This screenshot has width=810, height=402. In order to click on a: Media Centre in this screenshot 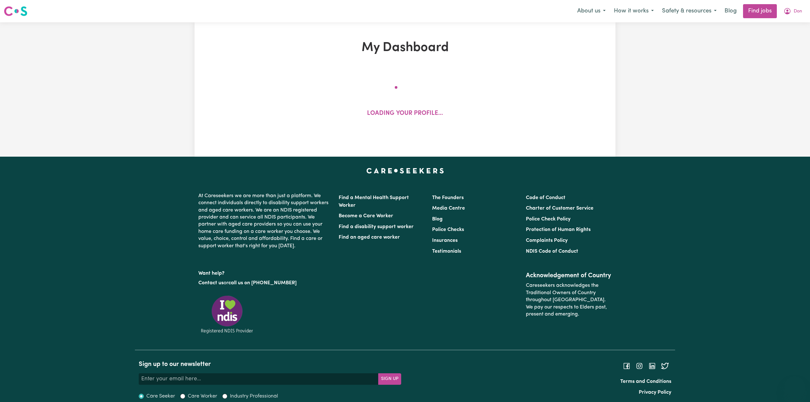, I will do `click(448, 208)`.